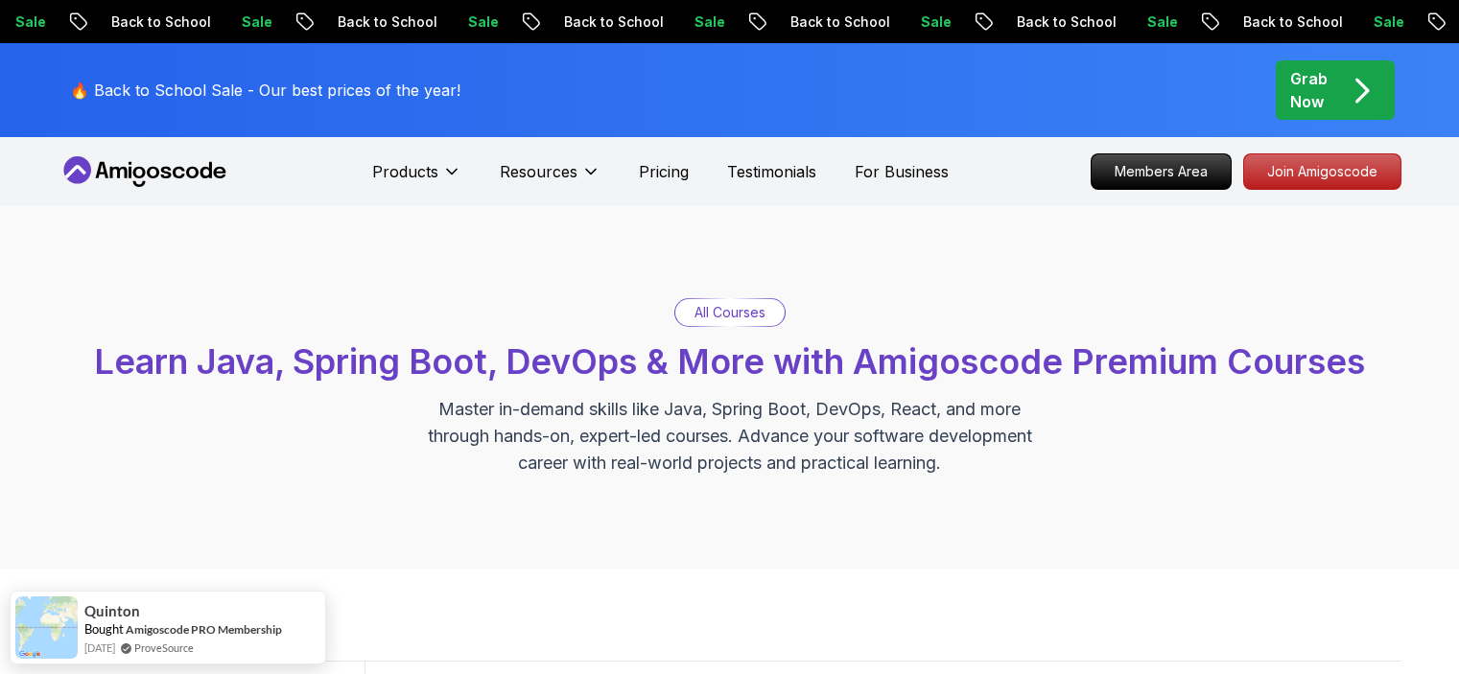 This screenshot has height=674, width=1459. What do you see at coordinates (1322, 172) in the screenshot?
I see `p: Join Amigoscode` at bounding box center [1322, 172].